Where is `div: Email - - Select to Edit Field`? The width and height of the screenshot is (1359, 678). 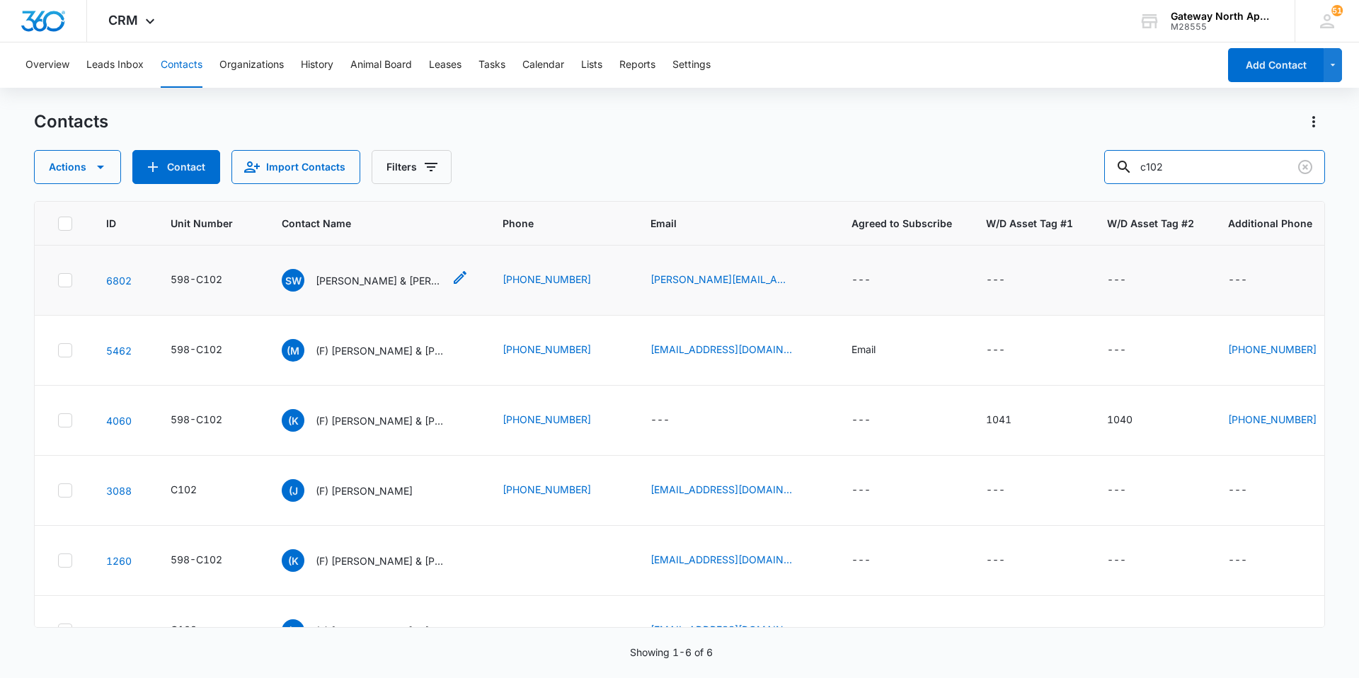
div: Email - - Select to Edit Field is located at coordinates (673, 421).